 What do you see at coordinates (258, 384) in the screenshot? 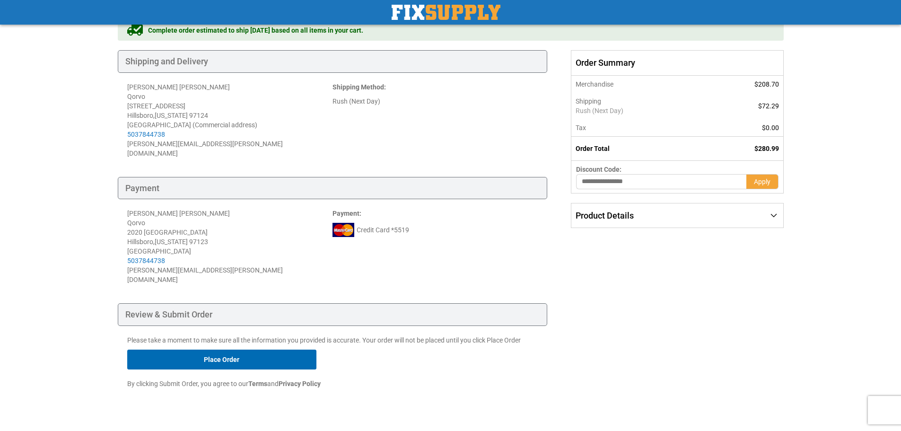
I see `strong: Terms` at bounding box center [258, 384].